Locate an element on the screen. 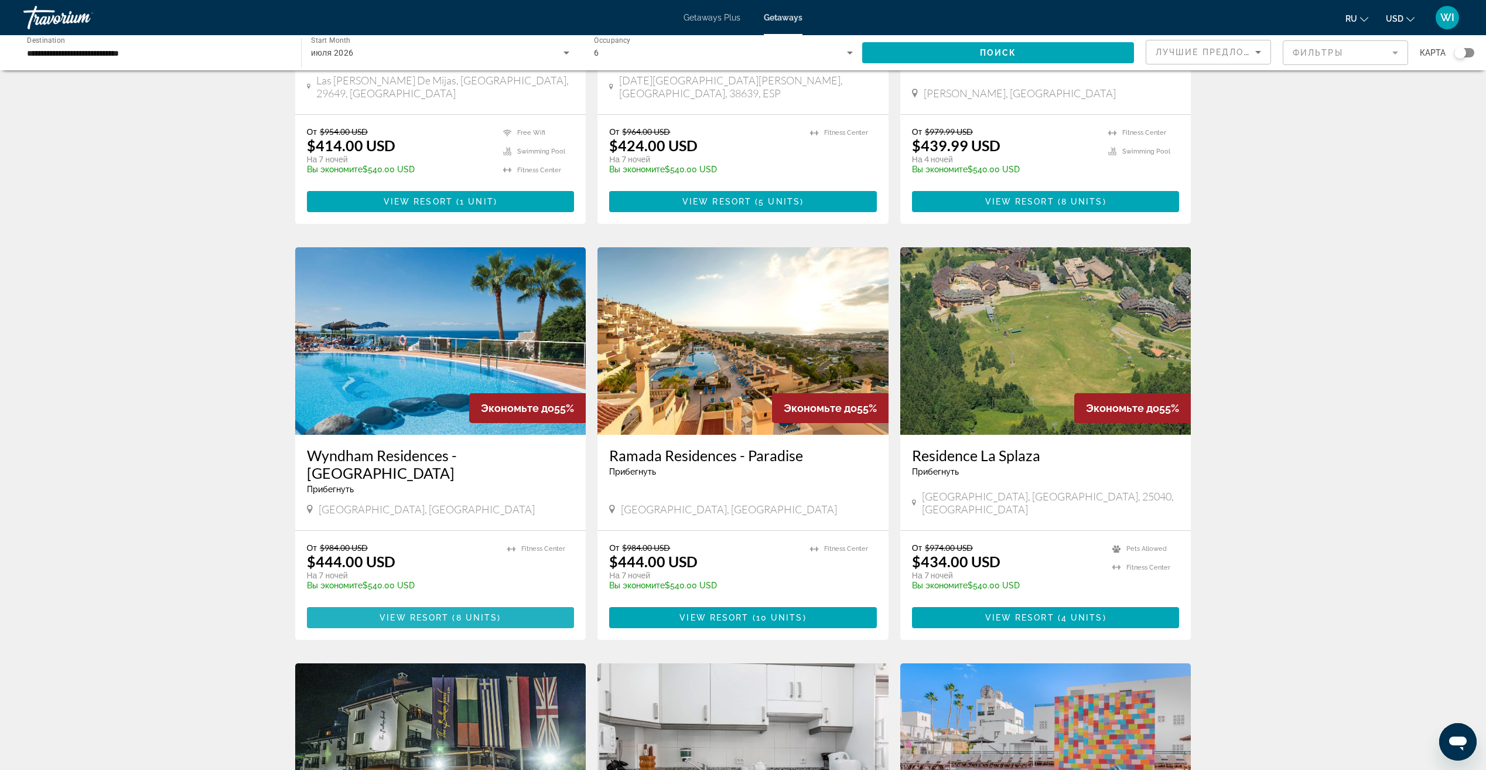 The image size is (1486, 770). button: Поиск is located at coordinates (998, 53).